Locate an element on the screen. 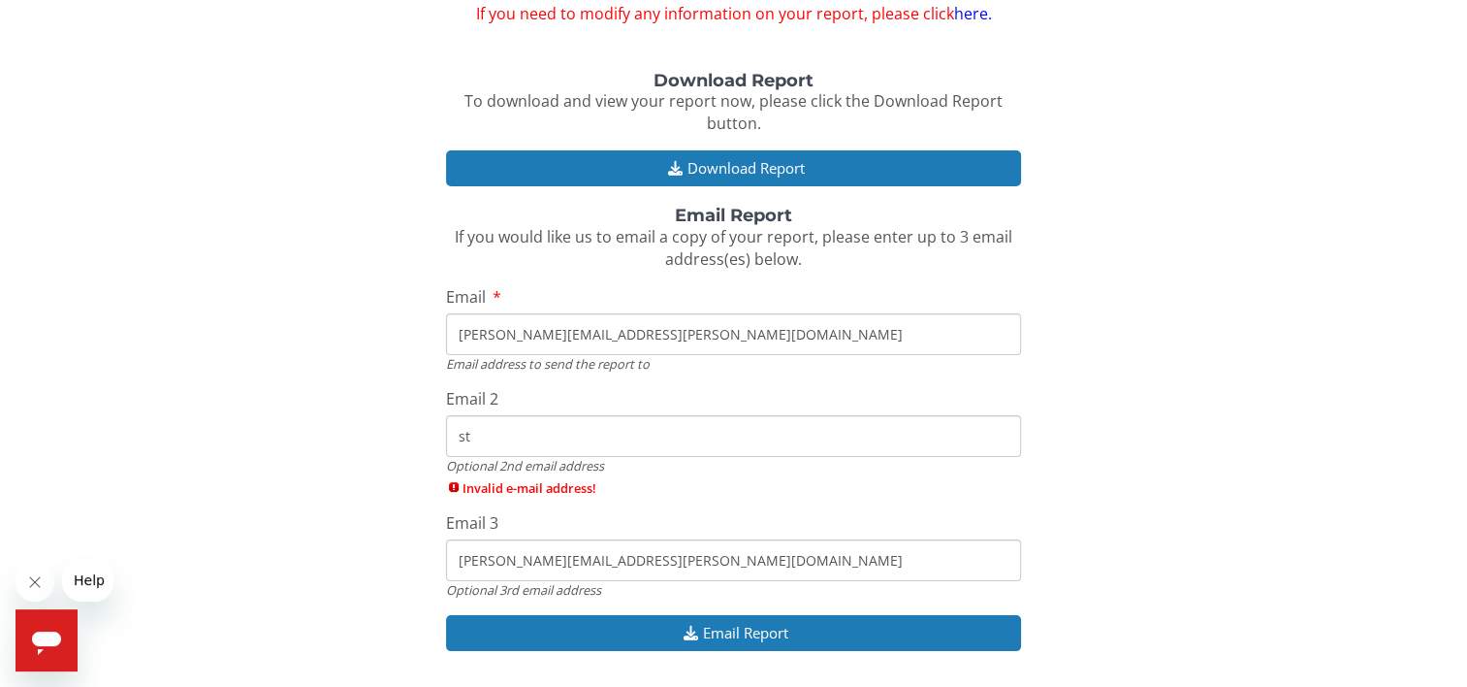 The width and height of the screenshot is (1467, 687). button: Email Report is located at coordinates (733, 632).